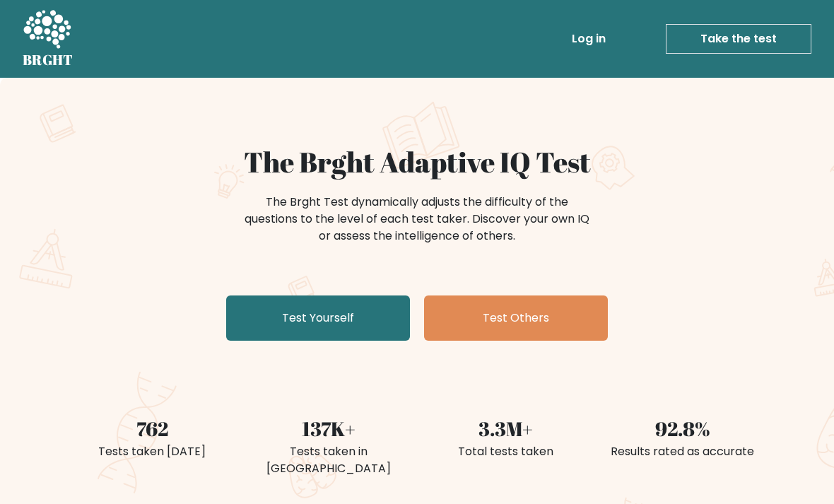 Image resolution: width=834 pixels, height=504 pixels. I want to click on div: 92.8%, so click(682, 429).